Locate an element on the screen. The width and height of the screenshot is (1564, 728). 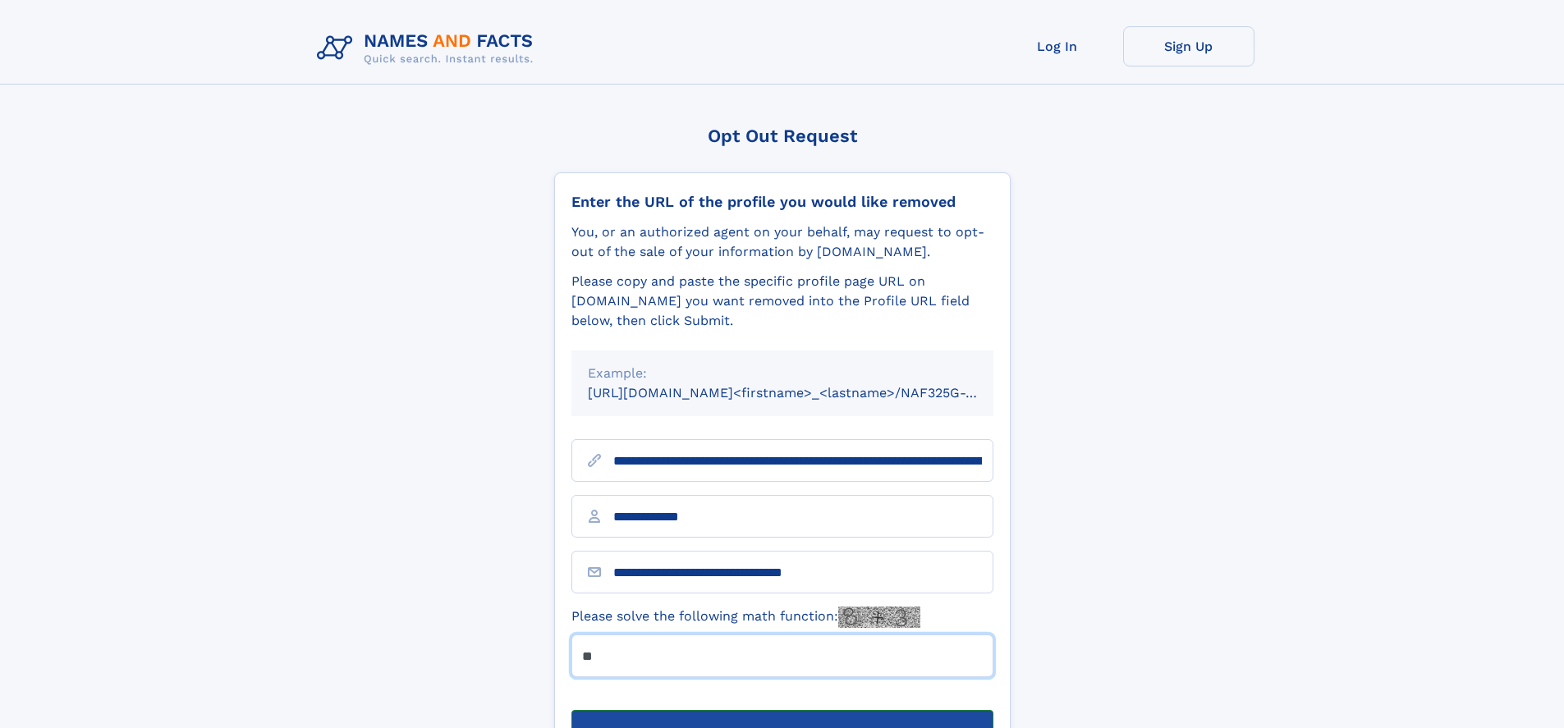
div: Example: is located at coordinates (783, 374).